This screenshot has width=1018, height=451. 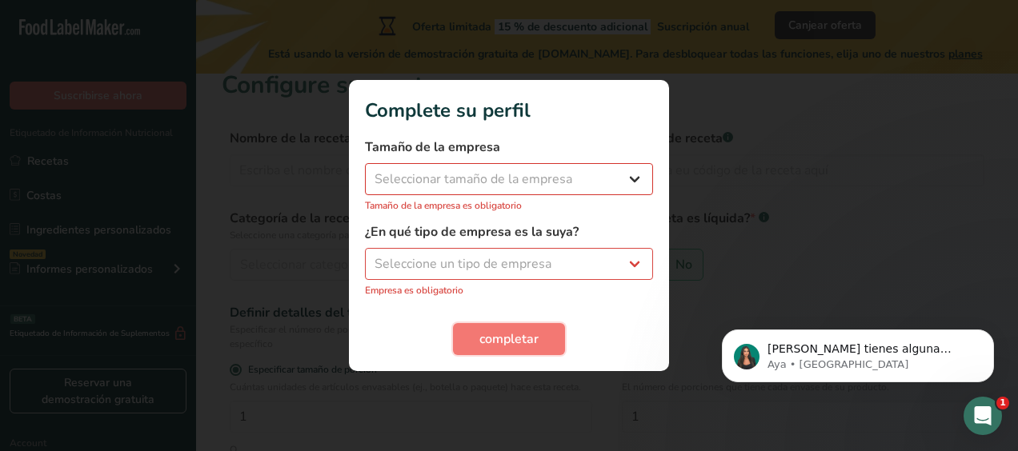 I want to click on p: Empresa es obligatorio, so click(x=509, y=290).